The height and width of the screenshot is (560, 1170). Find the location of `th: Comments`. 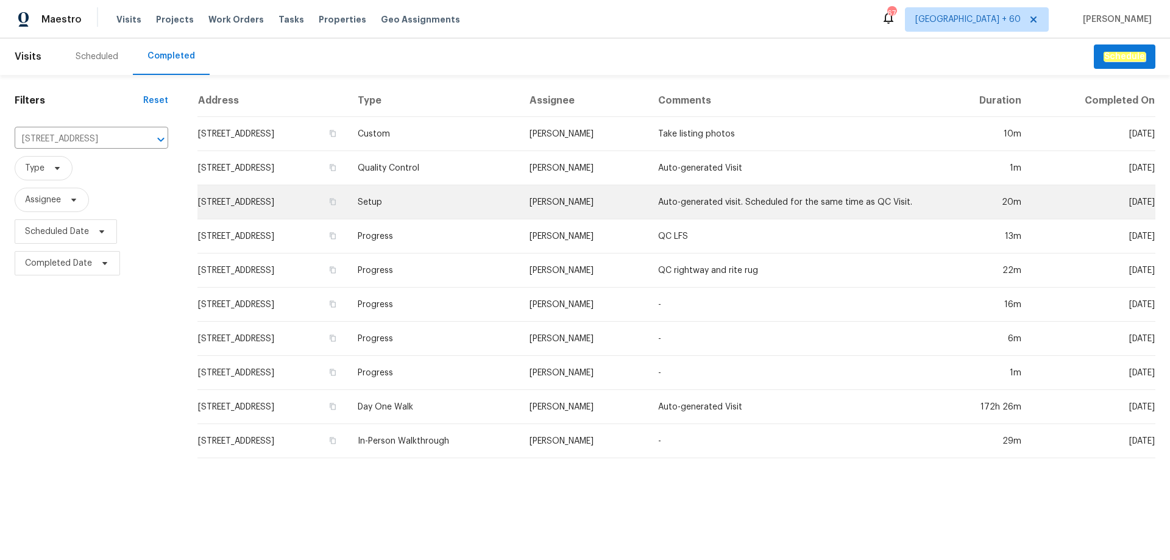

th: Comments is located at coordinates (792, 101).